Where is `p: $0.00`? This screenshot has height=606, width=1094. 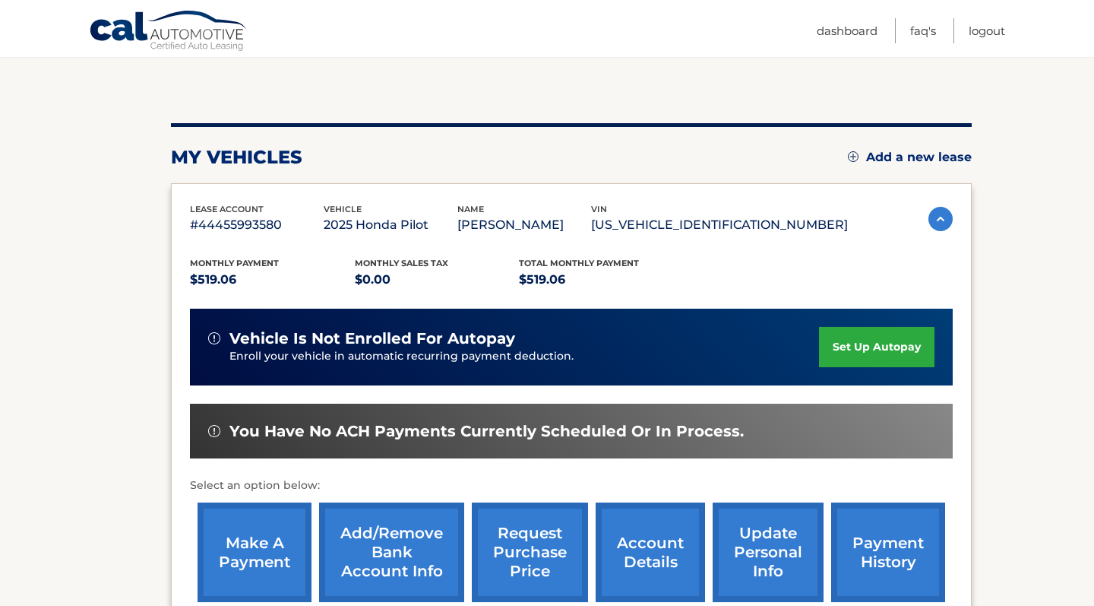
p: $0.00 is located at coordinates (437, 280).